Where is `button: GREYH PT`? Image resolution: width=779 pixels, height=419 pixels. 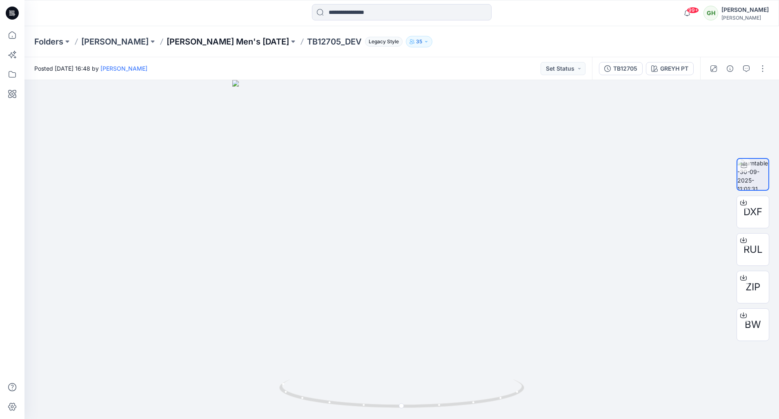
button: GREYH PT is located at coordinates (669, 69).